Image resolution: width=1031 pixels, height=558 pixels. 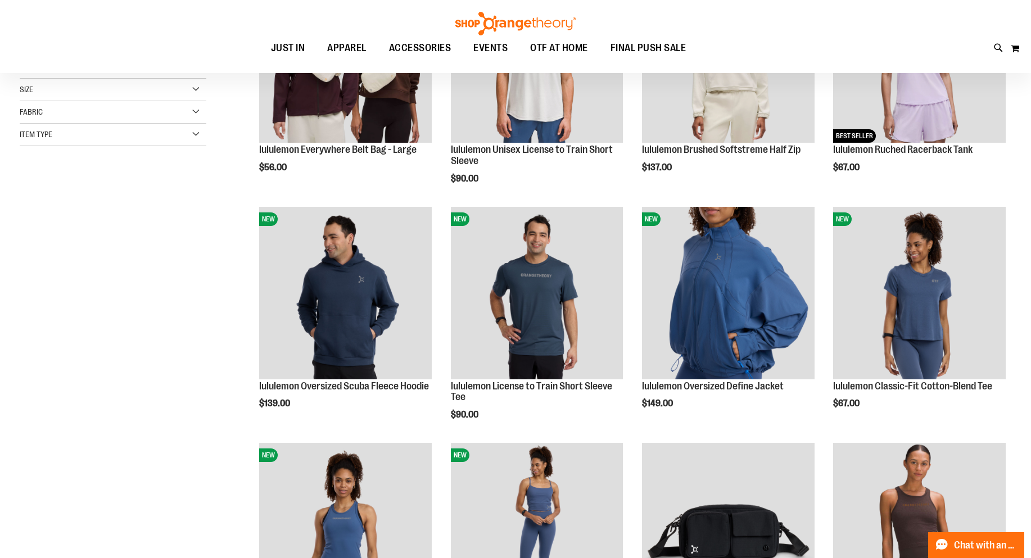 What do you see at coordinates (275, 404) in the screenshot?
I see `span: $139.00` at bounding box center [275, 404].